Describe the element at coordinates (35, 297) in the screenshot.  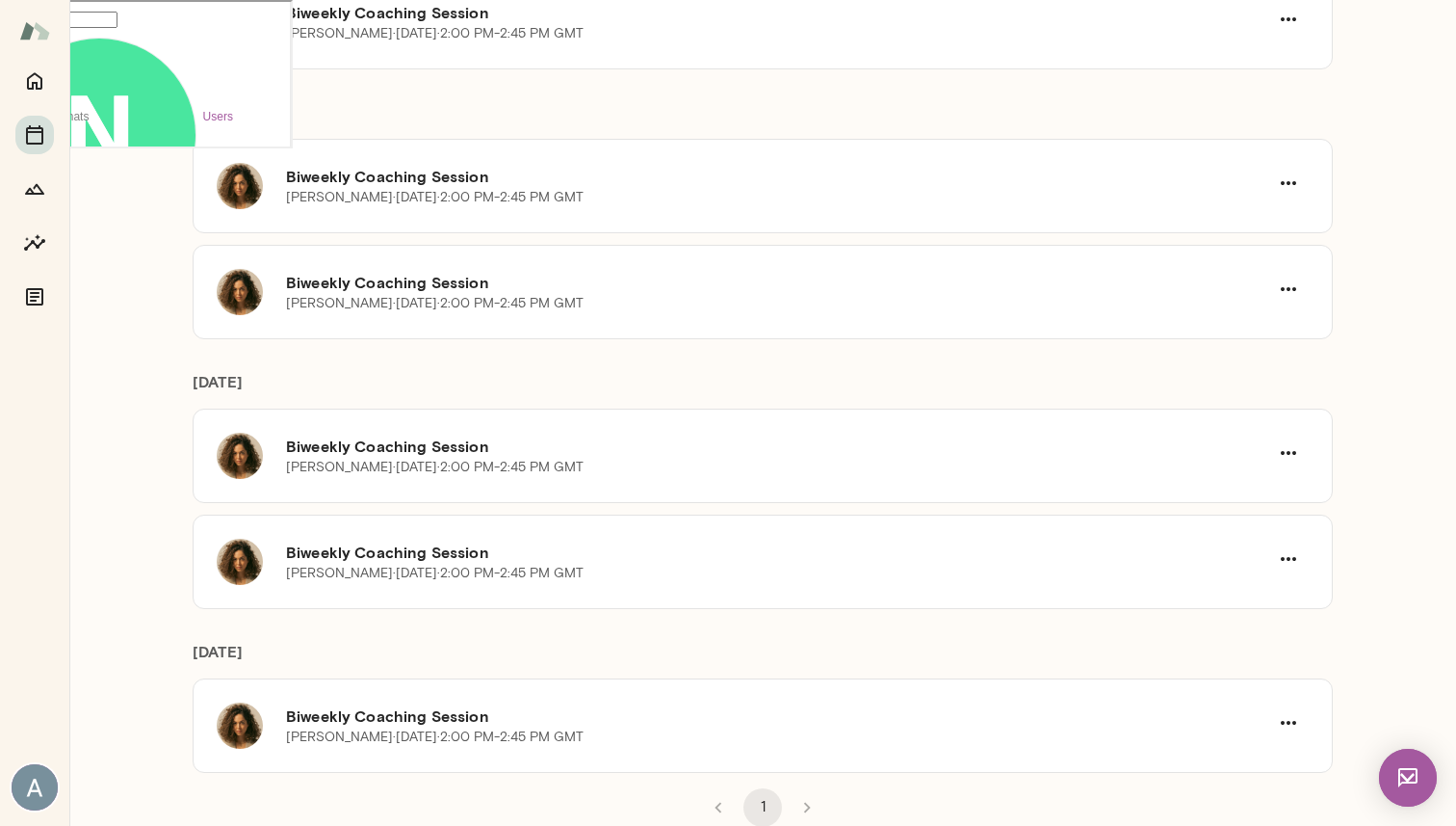
I see `button: Documents` at that location.